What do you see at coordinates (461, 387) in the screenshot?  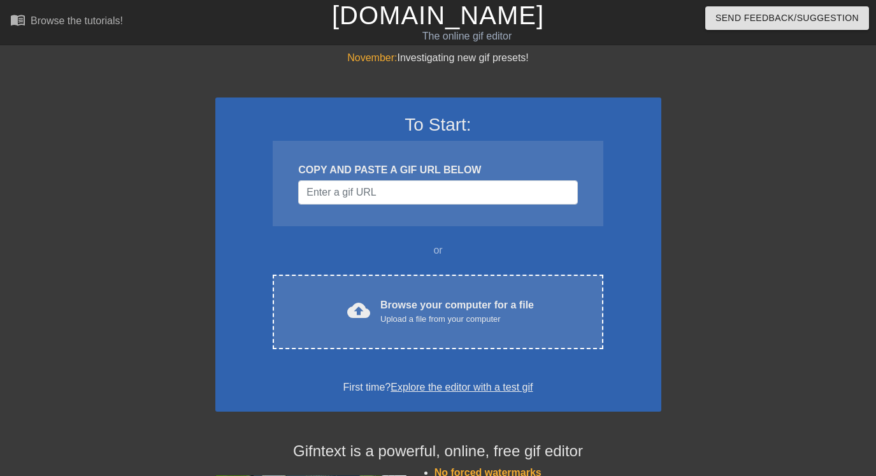 I see `a: Explore the editor with a test gif` at bounding box center [461, 387].